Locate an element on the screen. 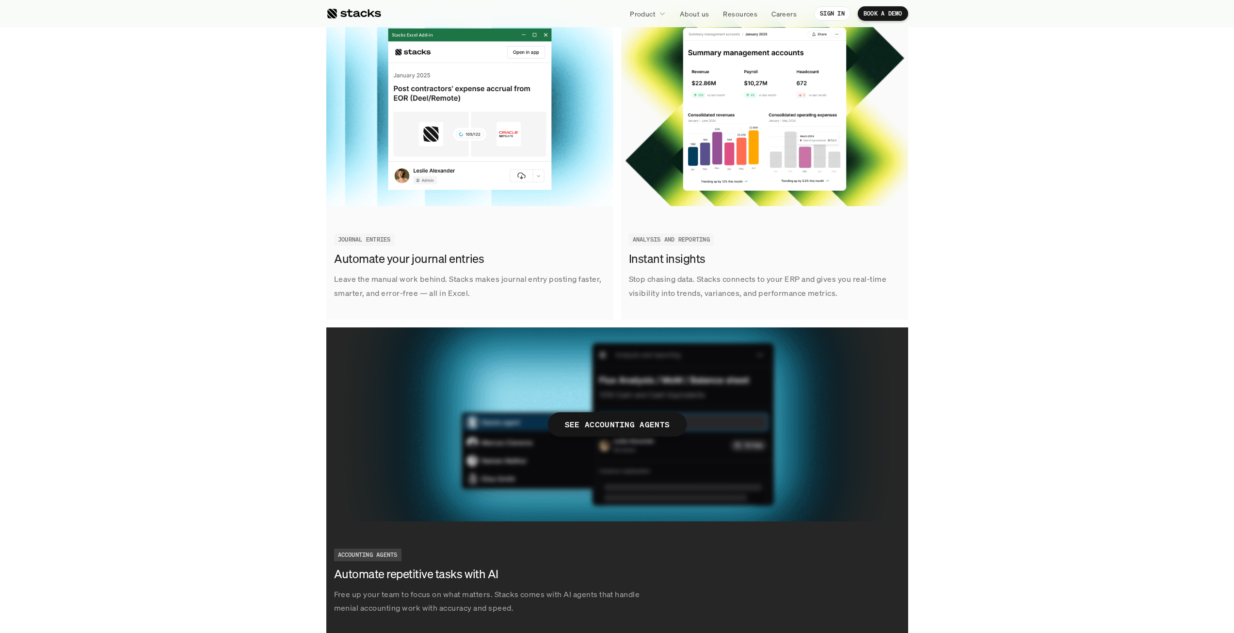 The height and width of the screenshot is (633, 1234). h3: Automate repetitive tasks with AI is located at coordinates (467, 574).